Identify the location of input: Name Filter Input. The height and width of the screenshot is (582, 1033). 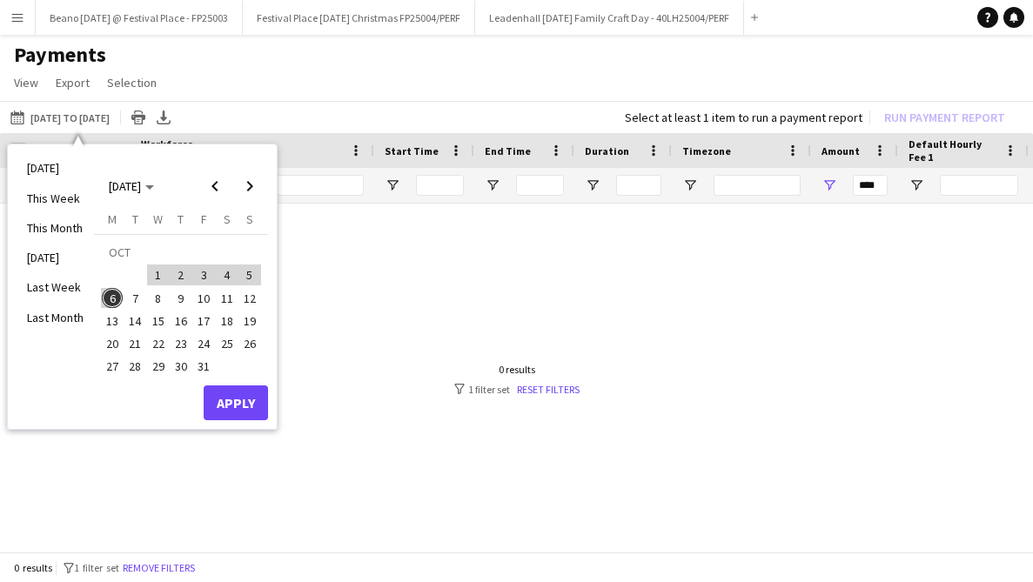
(320, 185).